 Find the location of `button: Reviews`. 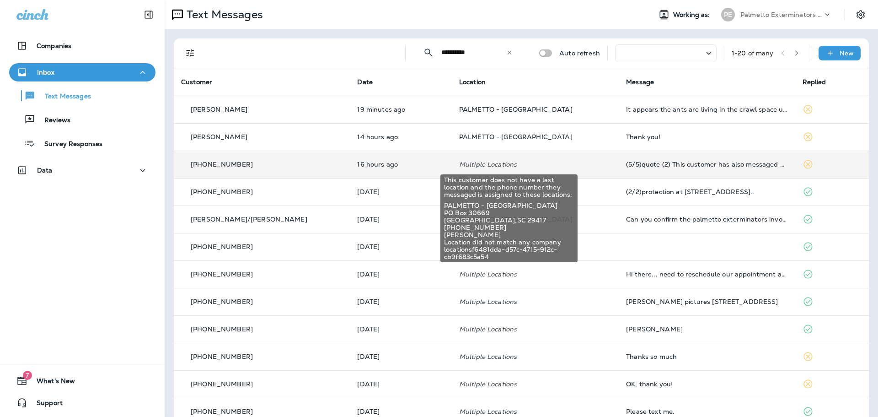

button: Reviews is located at coordinates (82, 119).